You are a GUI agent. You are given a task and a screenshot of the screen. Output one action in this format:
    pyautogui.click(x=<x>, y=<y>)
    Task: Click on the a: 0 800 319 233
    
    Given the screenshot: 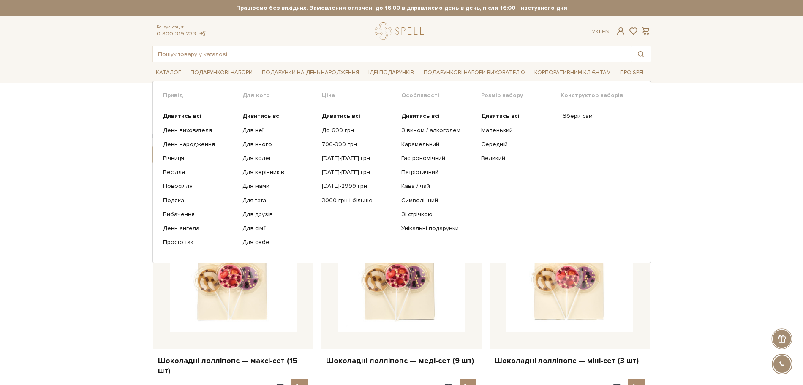 What is the action you would take?
    pyautogui.click(x=176, y=33)
    